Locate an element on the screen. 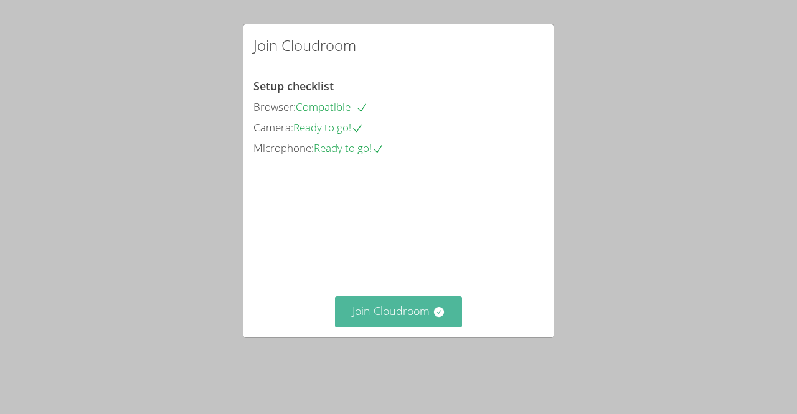  span: Browser: is located at coordinates (275, 107).